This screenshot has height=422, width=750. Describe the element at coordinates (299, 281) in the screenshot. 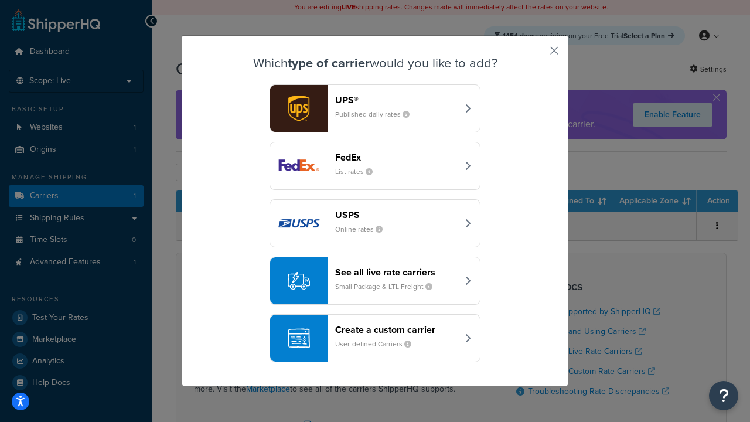

I see `img: icon-carrier-liverate-becf4550.svg` at that location.